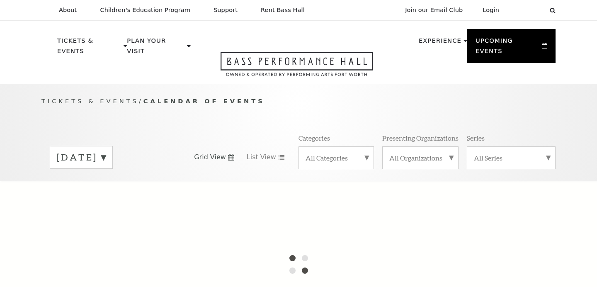 This screenshot has width=597, height=287. What do you see at coordinates (89, 48) in the screenshot?
I see `p: Tickets & Events` at bounding box center [89, 48].